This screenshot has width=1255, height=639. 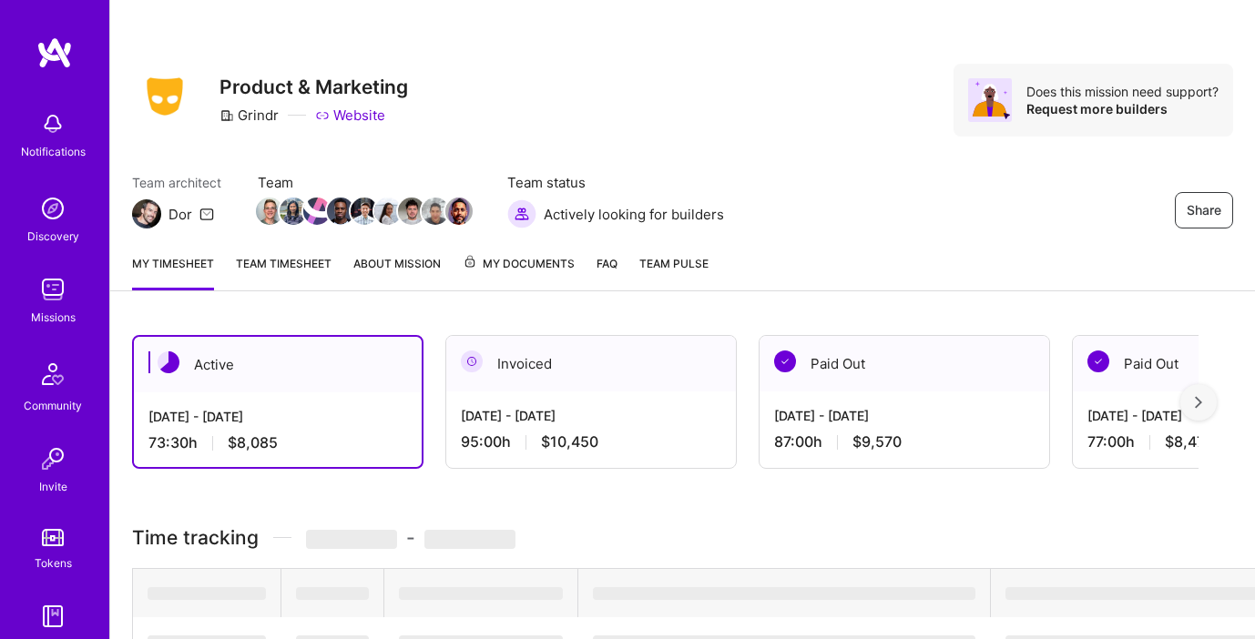 What do you see at coordinates (53, 617) in the screenshot?
I see `img: guide book` at bounding box center [53, 617].